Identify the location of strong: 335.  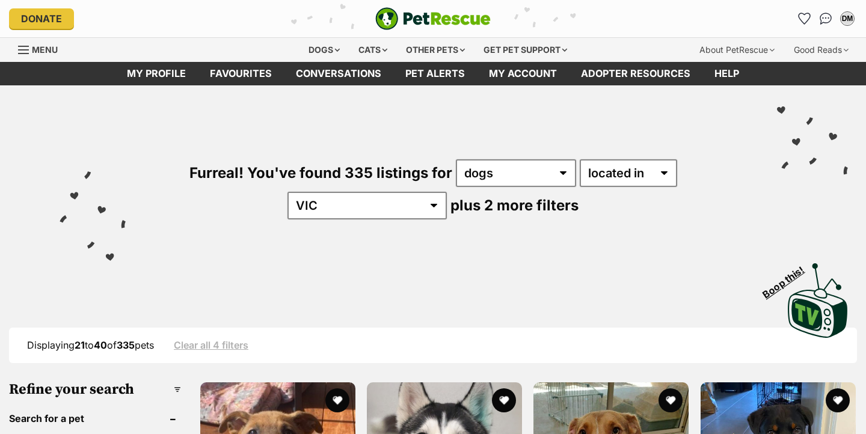
(126, 345).